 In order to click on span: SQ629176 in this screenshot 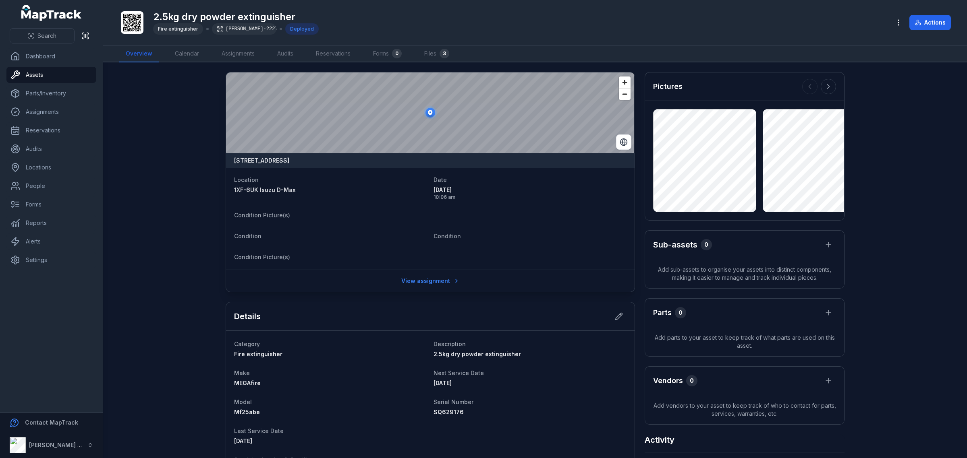, I will do `click(448, 412)`.